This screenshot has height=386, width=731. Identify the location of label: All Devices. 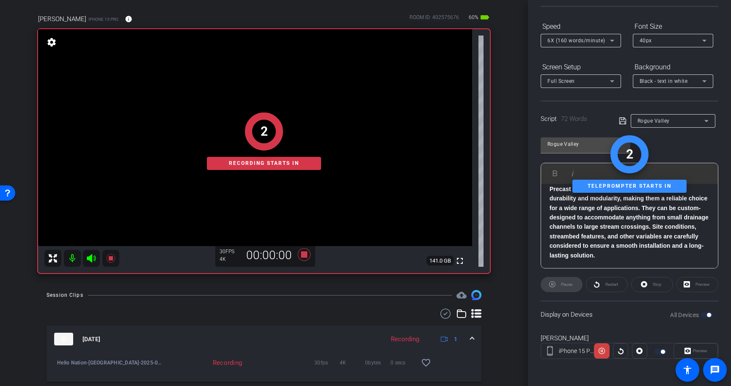
(685, 315).